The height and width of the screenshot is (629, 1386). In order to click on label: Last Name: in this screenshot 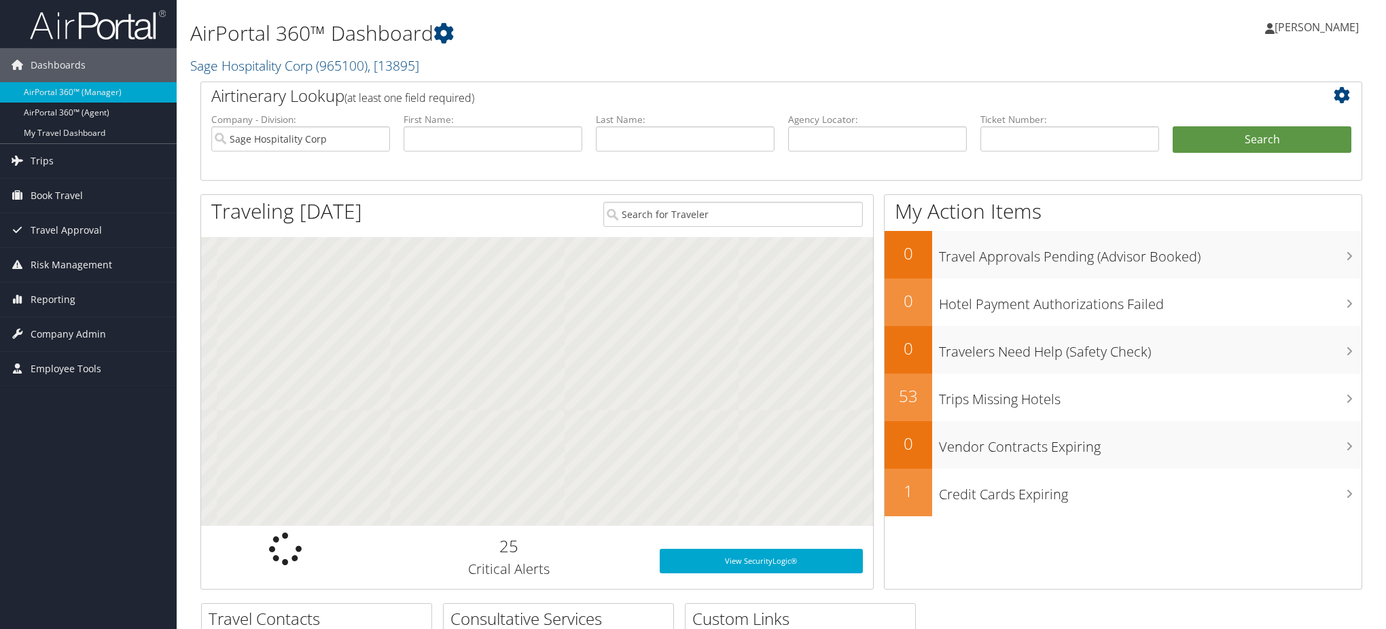, I will do `click(685, 120)`.